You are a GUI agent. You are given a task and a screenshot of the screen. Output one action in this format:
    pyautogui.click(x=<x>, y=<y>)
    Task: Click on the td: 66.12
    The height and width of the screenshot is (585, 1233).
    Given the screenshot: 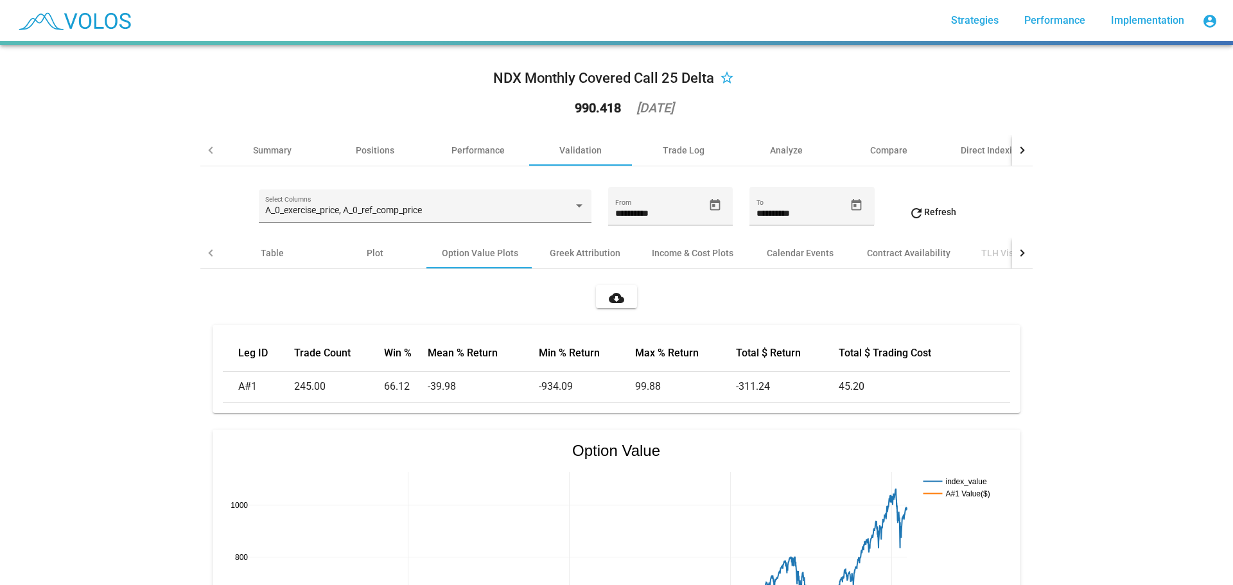 What is the action you would take?
    pyautogui.click(x=406, y=387)
    